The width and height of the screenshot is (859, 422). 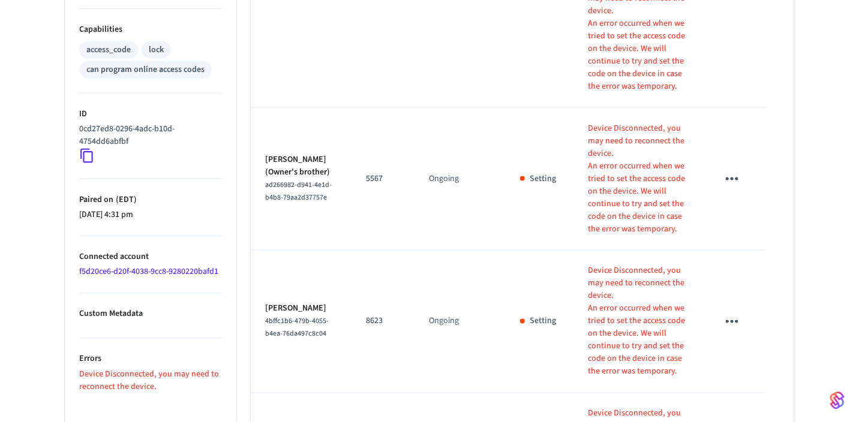 I want to click on span: ( EDT ), so click(x=125, y=200).